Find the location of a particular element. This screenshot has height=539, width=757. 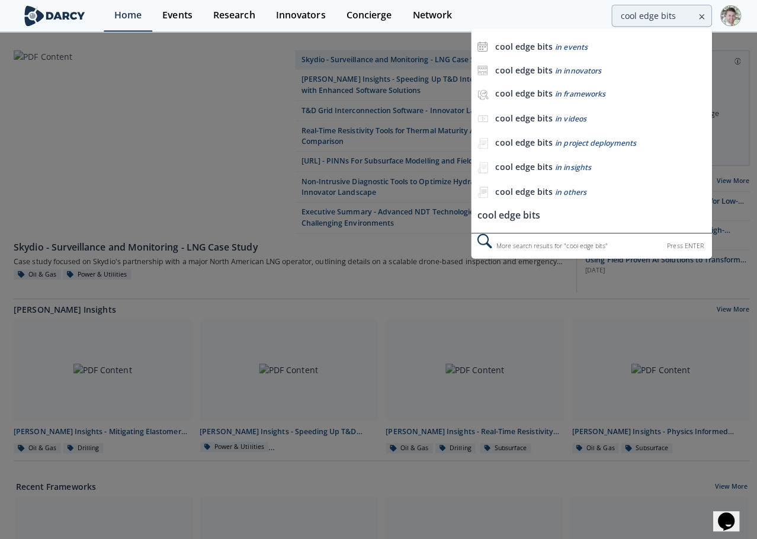

img: Profile is located at coordinates (724, 15).